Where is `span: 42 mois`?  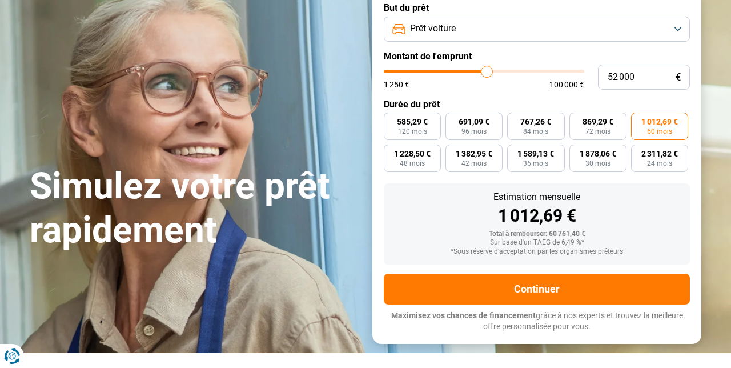 span: 42 mois is located at coordinates (474, 163).